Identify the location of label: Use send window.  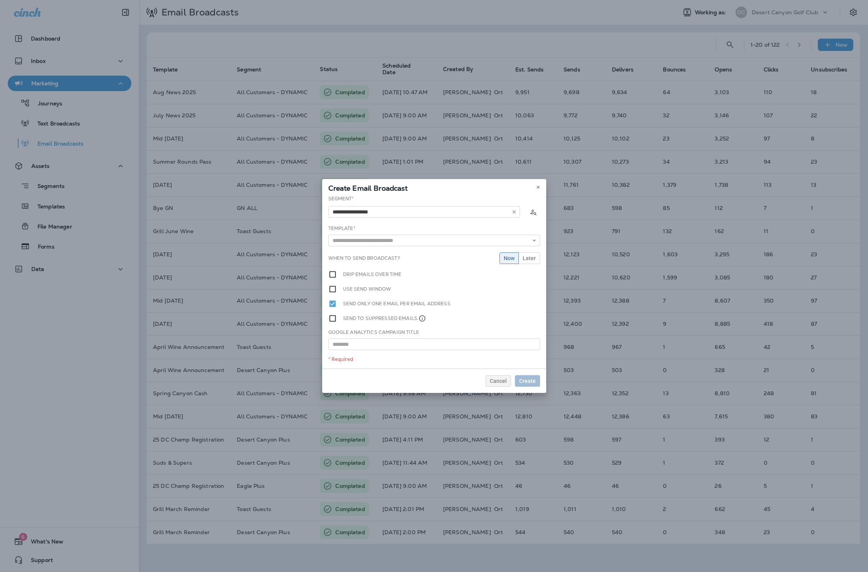
(367, 289).